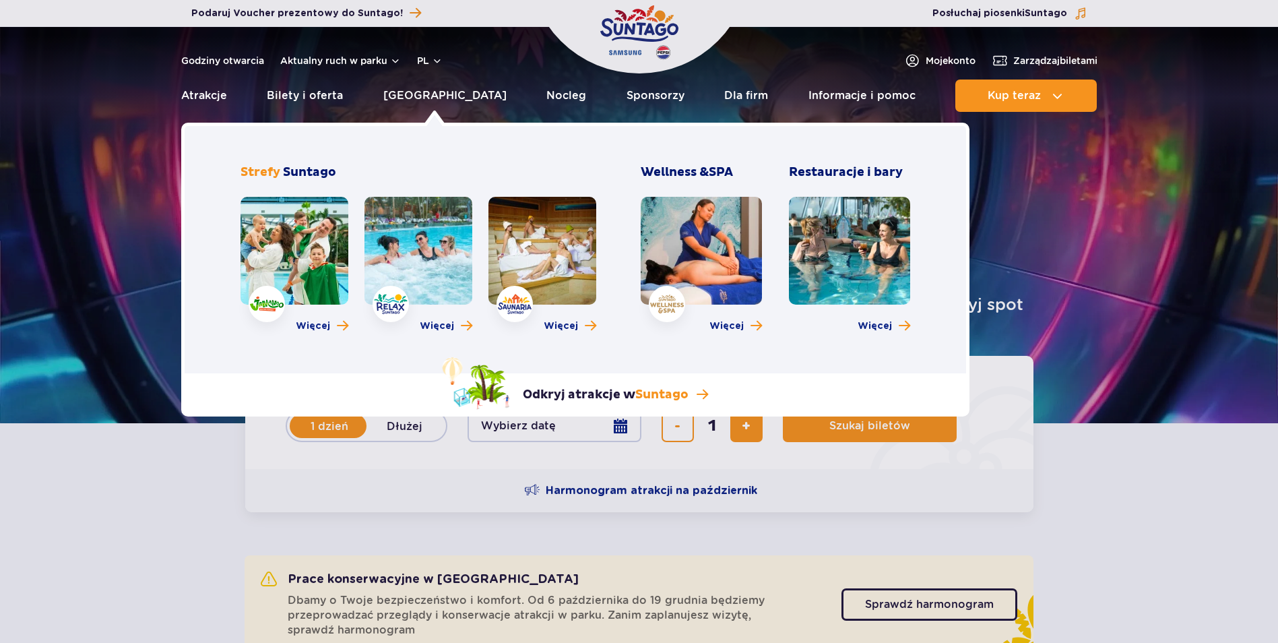 This screenshot has width=1278, height=643. Describe the element at coordinates (260, 172) in the screenshot. I see `span: Strefy` at that location.